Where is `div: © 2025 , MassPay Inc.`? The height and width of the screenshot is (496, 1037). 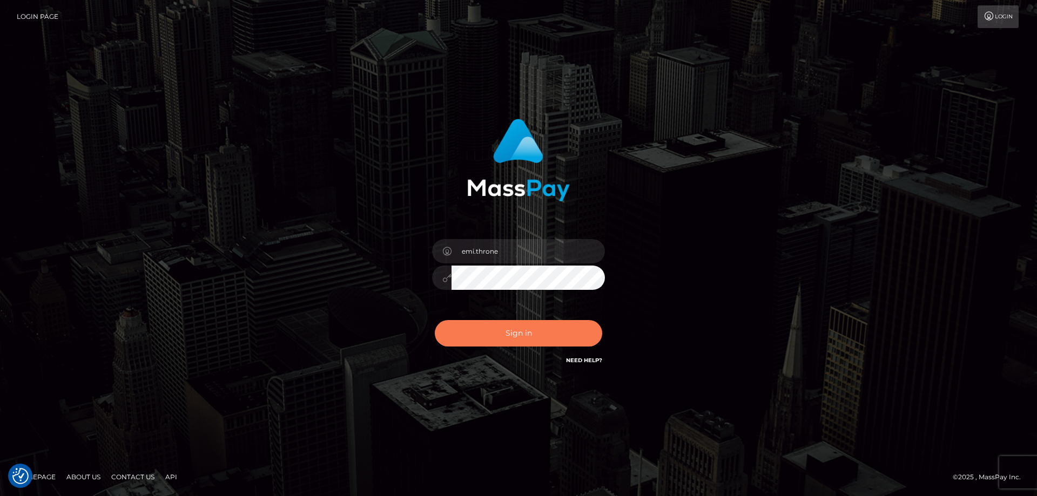
div: © 2025 , MassPay Inc. is located at coordinates (990, 477).